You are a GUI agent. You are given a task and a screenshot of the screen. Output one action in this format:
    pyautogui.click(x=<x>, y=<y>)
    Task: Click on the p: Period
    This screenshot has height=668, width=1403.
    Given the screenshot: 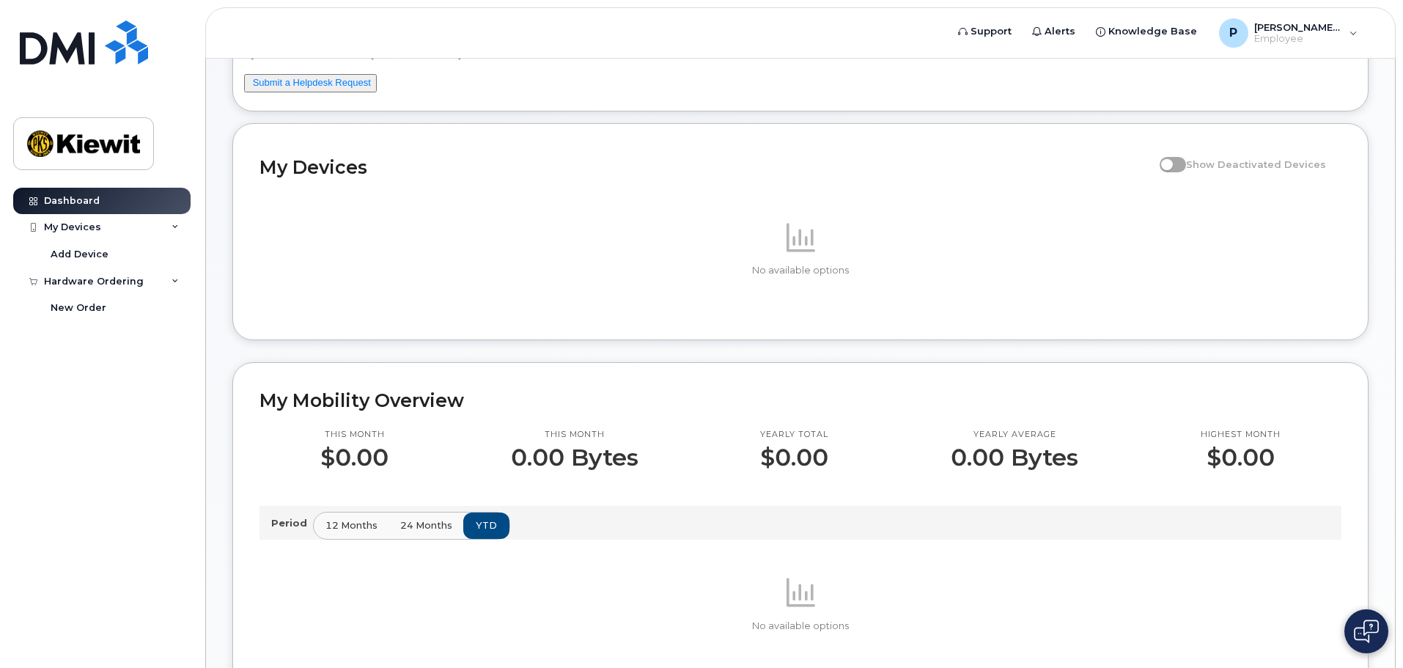 What is the action you would take?
    pyautogui.click(x=292, y=523)
    